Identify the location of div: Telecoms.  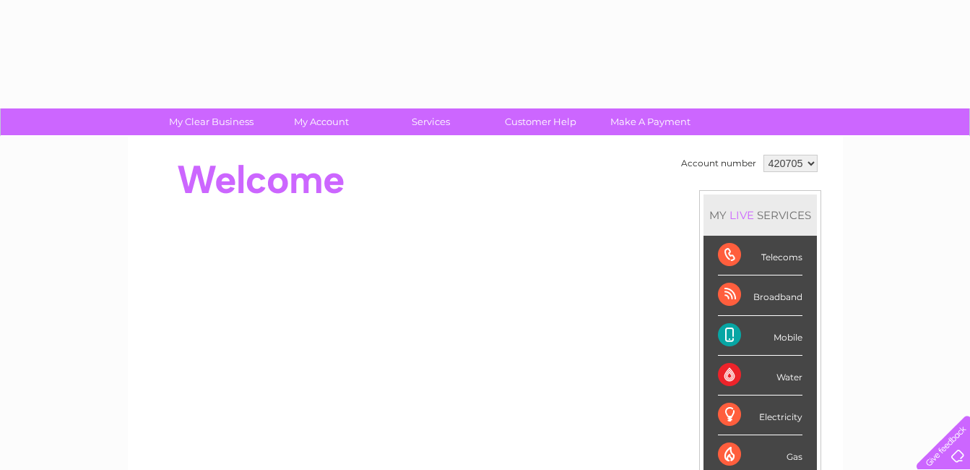
(760, 255).